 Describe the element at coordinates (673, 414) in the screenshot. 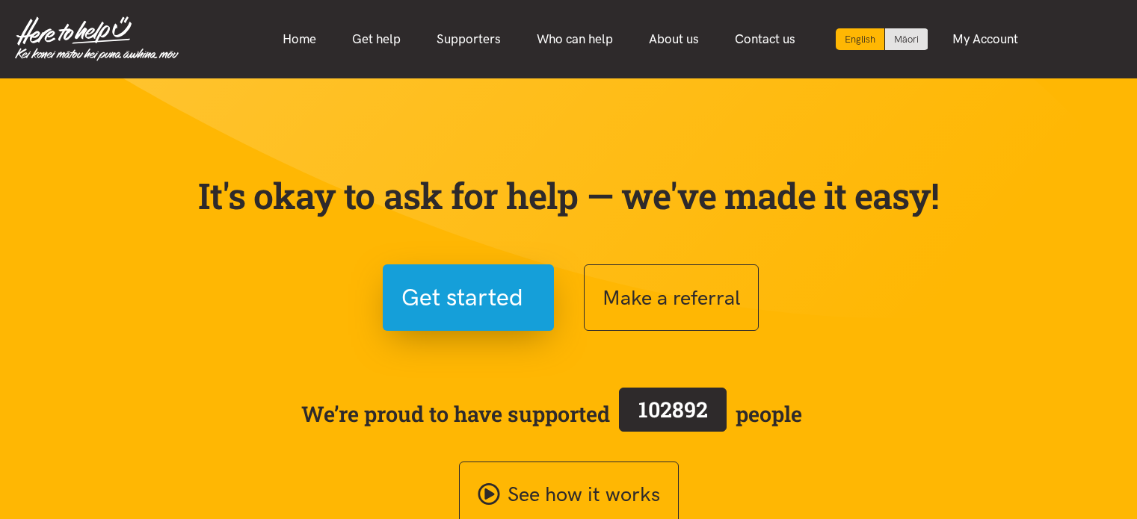

I see `a: 102892` at that location.